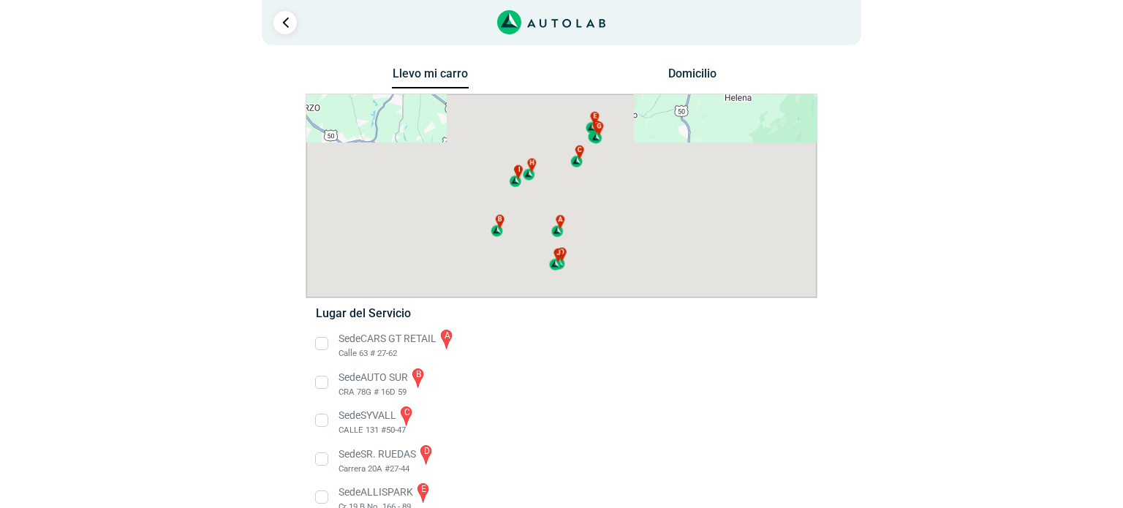  I want to click on span: e, so click(595, 117).